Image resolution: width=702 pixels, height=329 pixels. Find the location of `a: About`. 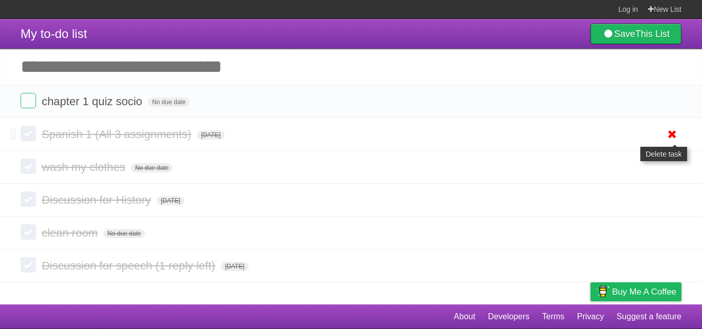

a: About is located at coordinates (464, 317).